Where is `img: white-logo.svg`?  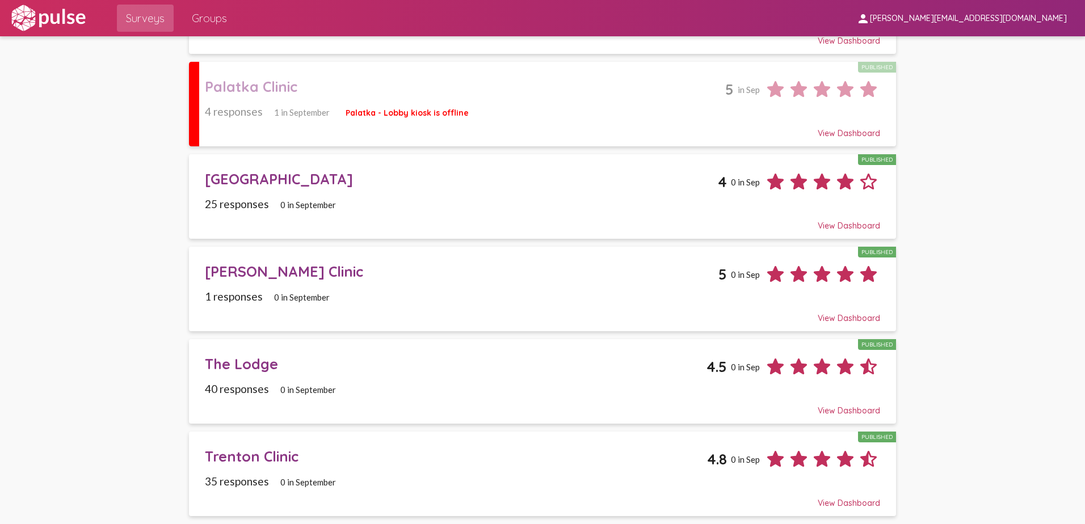
img: white-logo.svg is located at coordinates (48, 18).